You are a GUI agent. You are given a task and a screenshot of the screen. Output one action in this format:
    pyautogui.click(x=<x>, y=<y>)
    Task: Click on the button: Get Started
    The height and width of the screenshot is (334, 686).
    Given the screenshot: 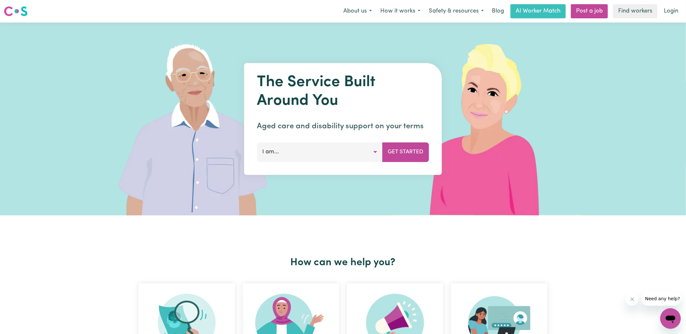 What is the action you would take?
    pyautogui.click(x=406, y=152)
    